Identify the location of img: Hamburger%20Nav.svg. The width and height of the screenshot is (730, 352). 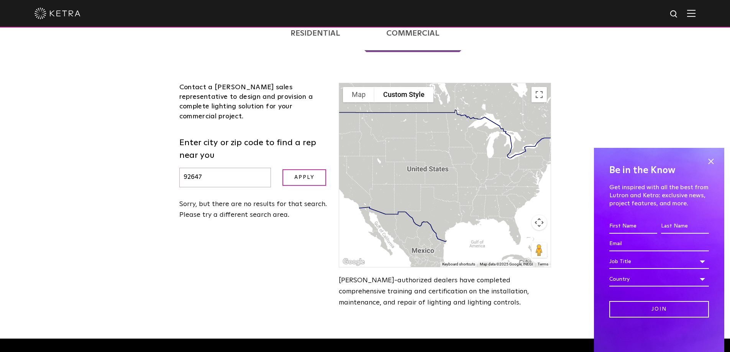
(691, 13).